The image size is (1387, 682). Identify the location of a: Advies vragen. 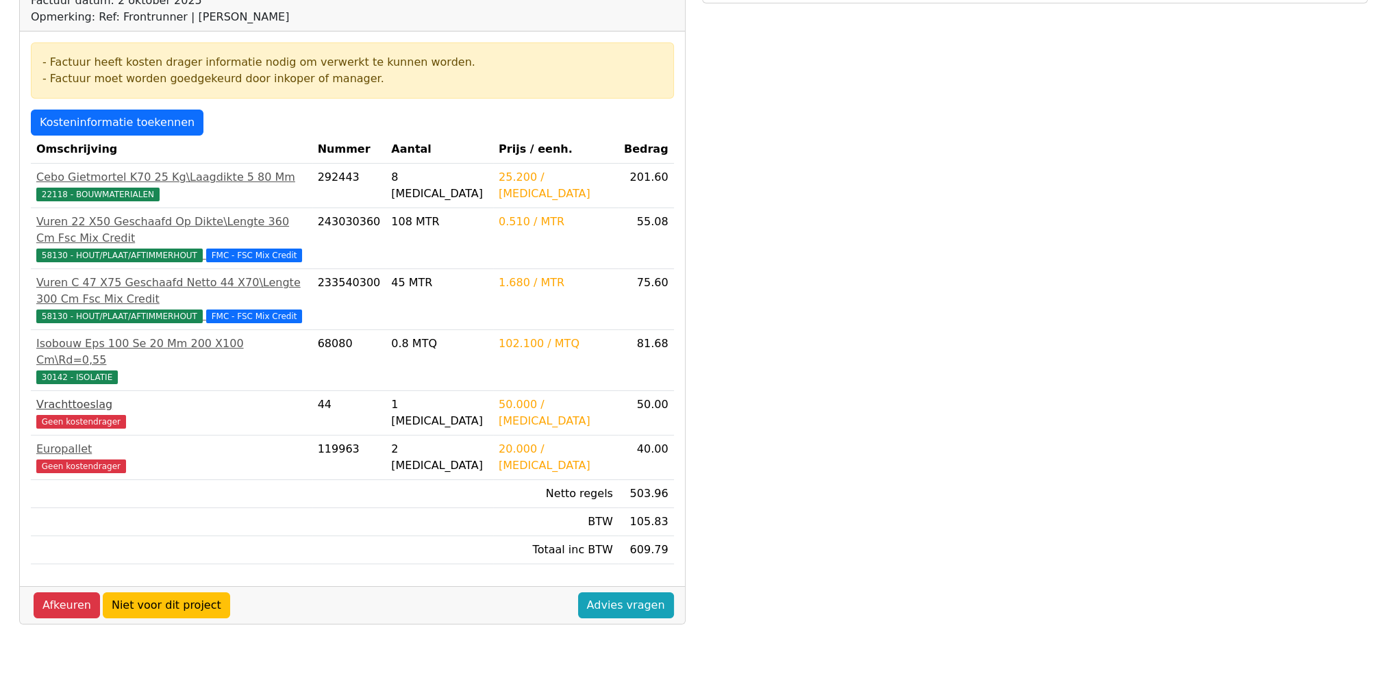
(626, 605).